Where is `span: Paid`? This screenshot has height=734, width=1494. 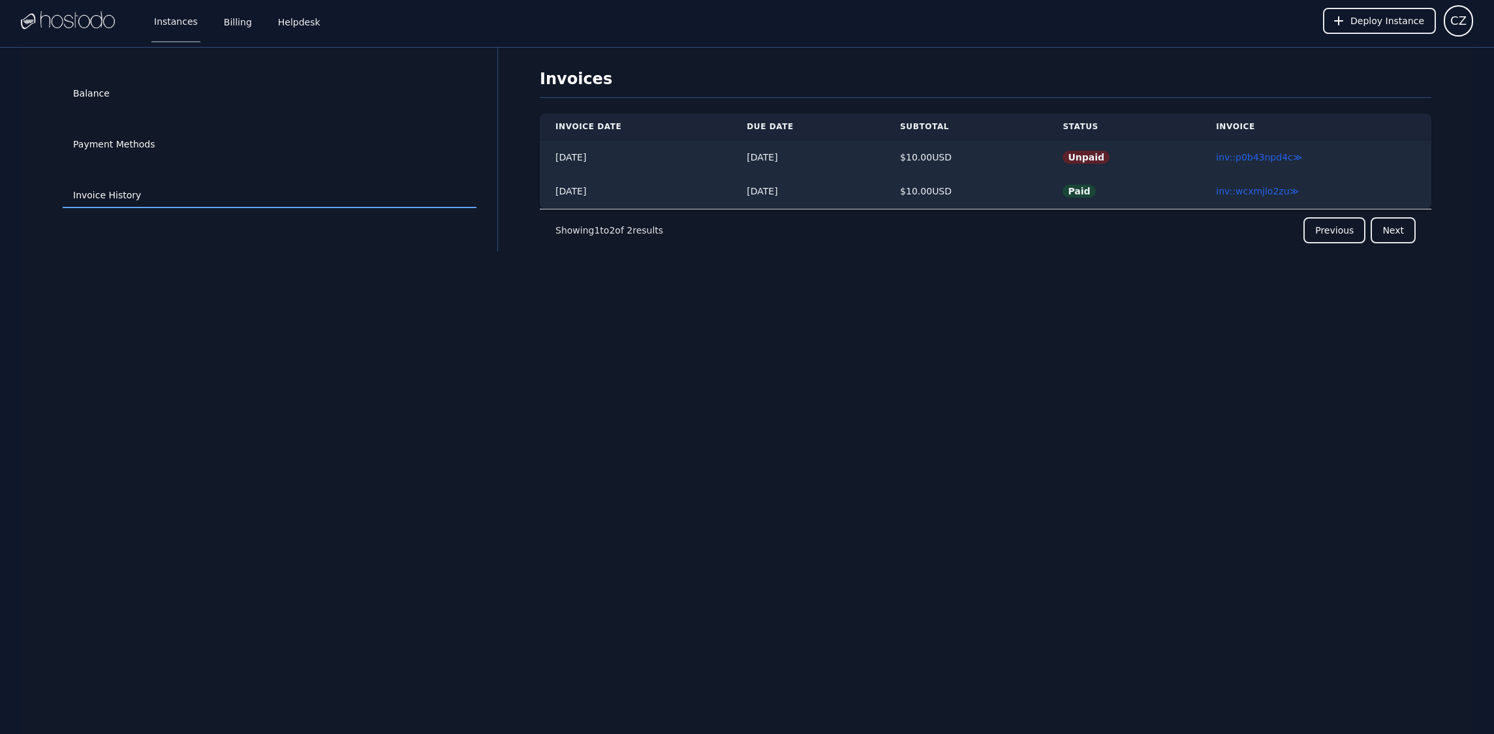 span: Paid is located at coordinates (1079, 191).